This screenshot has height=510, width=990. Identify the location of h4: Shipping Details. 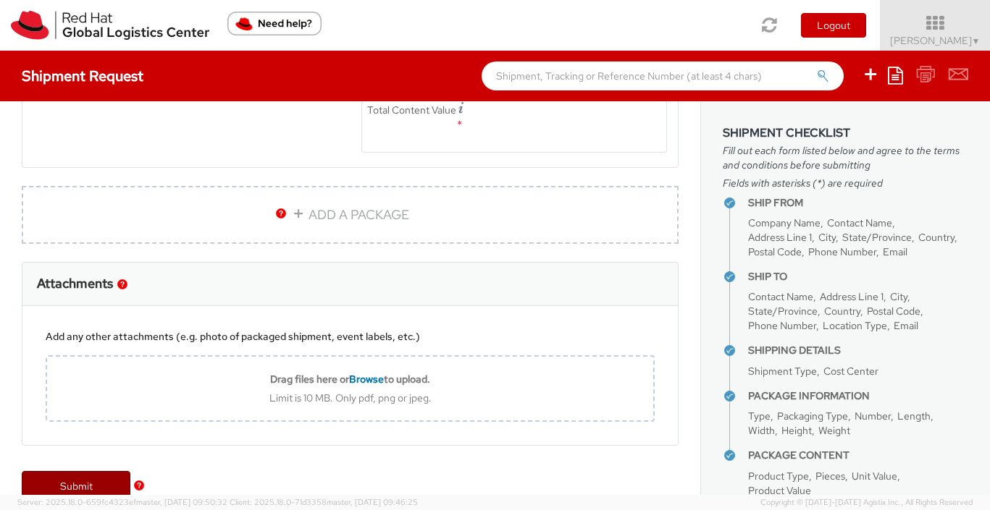
(858, 350).